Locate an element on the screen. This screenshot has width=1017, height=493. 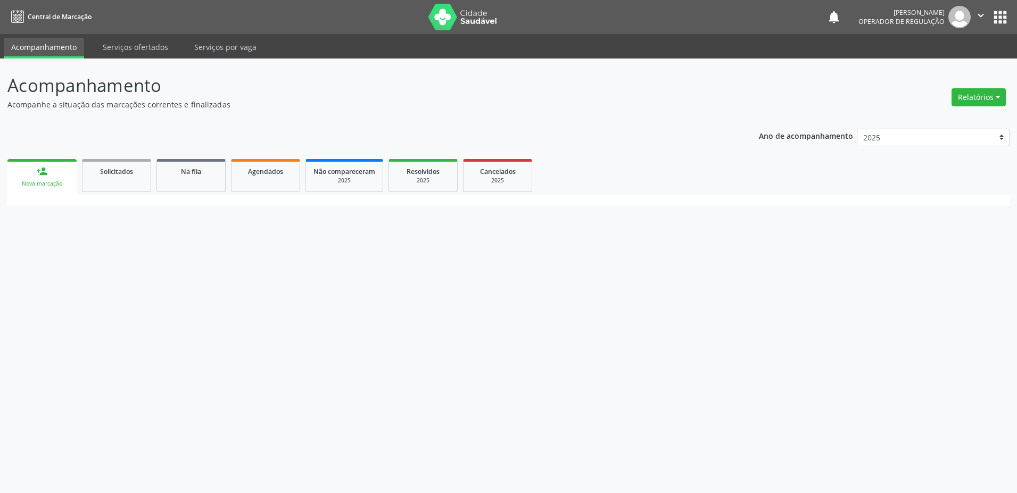
span: Resolvidos is located at coordinates (423, 171).